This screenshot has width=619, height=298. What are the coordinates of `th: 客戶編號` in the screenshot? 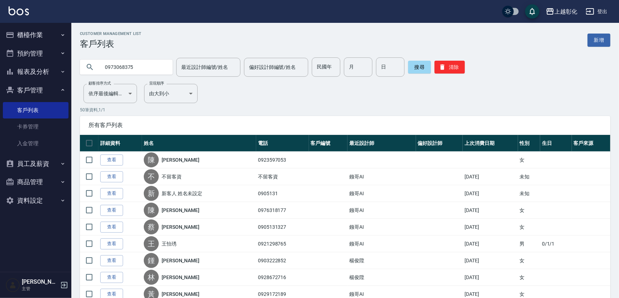 It's located at (328, 143).